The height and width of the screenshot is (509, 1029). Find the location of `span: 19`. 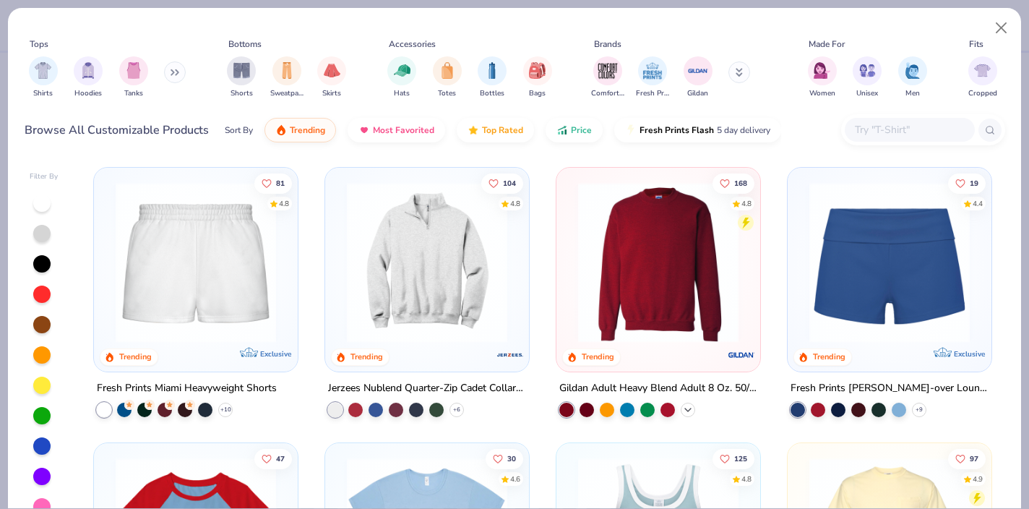

span: 19 is located at coordinates (974, 183).